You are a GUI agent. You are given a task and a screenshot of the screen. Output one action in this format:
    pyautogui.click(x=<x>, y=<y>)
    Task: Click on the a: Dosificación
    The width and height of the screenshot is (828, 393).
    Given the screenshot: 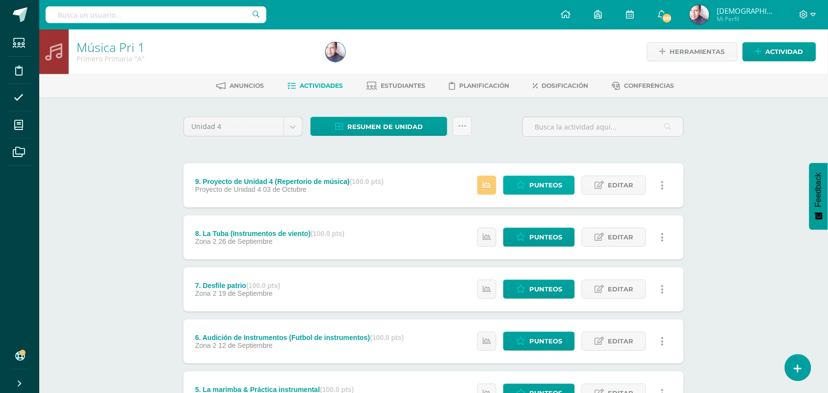 What is the action you would take?
    pyautogui.click(x=561, y=86)
    